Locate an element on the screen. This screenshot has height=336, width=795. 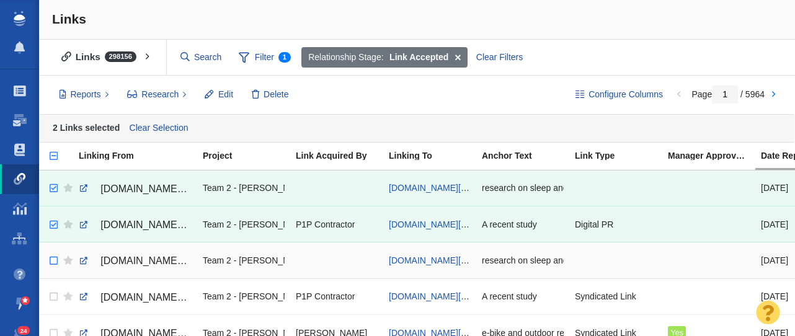
span: Research is located at coordinates (160, 94).